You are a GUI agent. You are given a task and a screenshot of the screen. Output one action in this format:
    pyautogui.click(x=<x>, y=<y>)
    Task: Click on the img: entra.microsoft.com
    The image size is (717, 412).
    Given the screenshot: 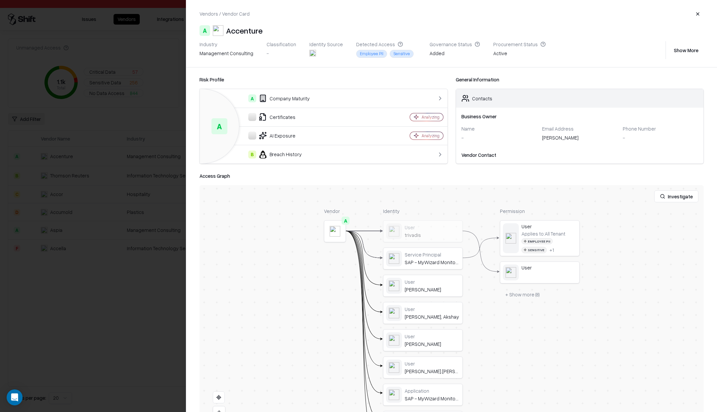 What is the action you would take?
    pyautogui.click(x=313, y=53)
    